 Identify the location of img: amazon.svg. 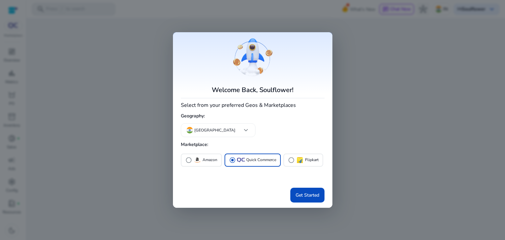
(197, 160).